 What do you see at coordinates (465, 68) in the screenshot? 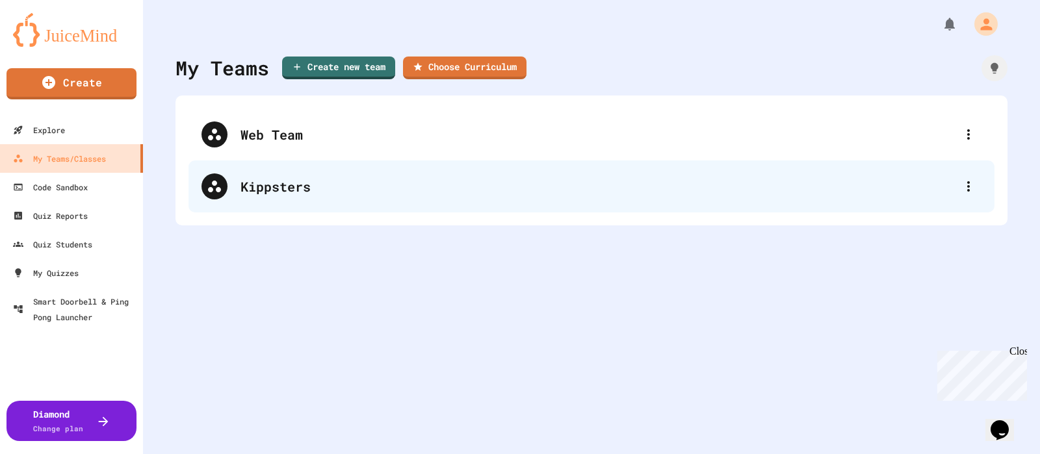
I see `a: Choose Curriculum` at bounding box center [465, 68].